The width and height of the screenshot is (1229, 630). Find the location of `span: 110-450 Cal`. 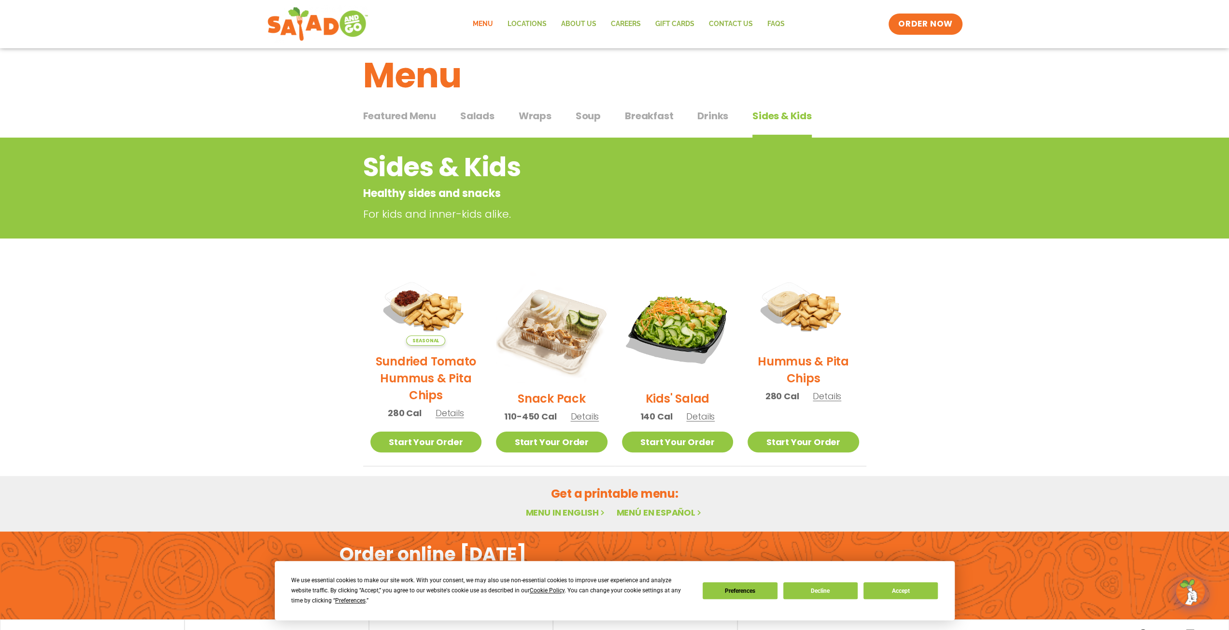

span: 110-450 Cal is located at coordinates (530, 416).